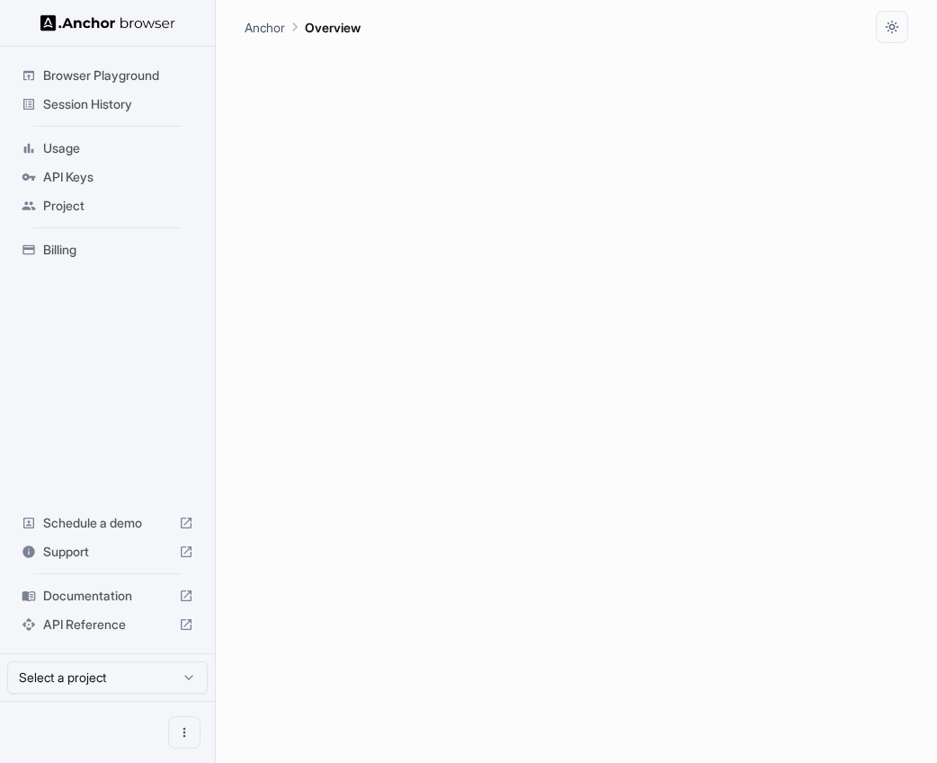  Describe the element at coordinates (118, 76) in the screenshot. I see `span: Browser Playground` at that location.